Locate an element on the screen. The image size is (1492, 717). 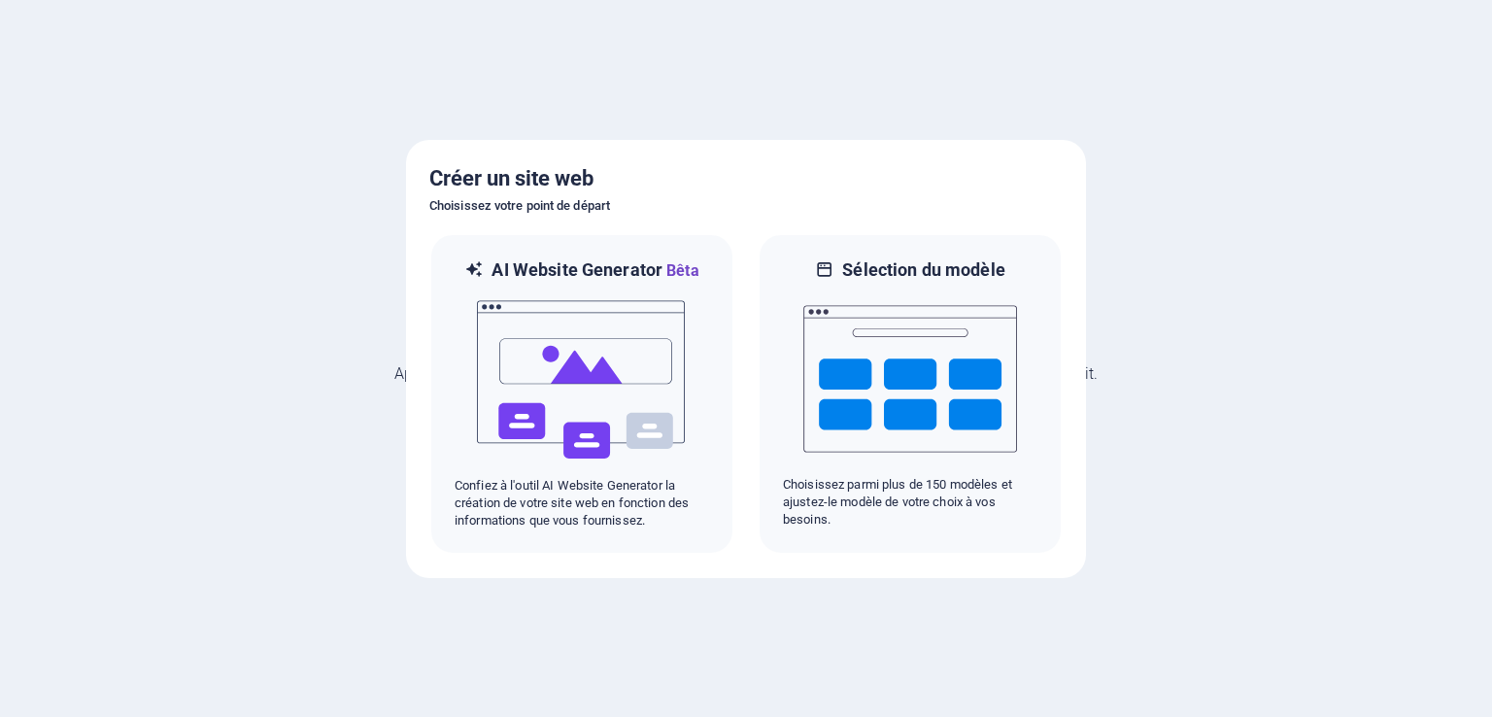
h5: Créer un site web is located at coordinates (746, 179).